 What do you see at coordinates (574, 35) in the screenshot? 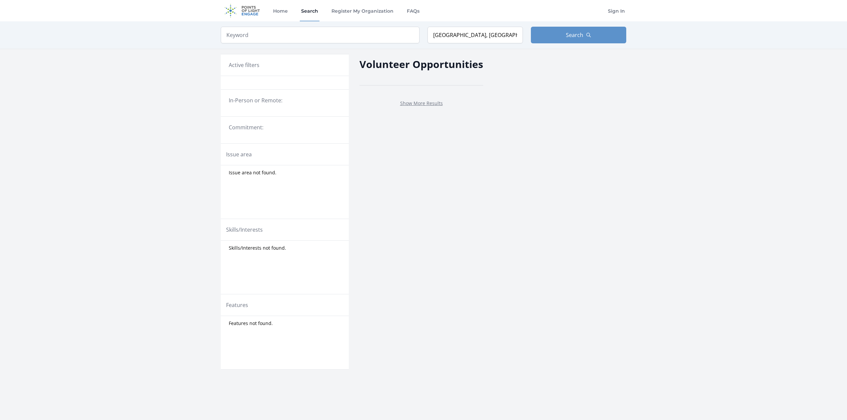
I see `span: Search` at bounding box center [574, 35].